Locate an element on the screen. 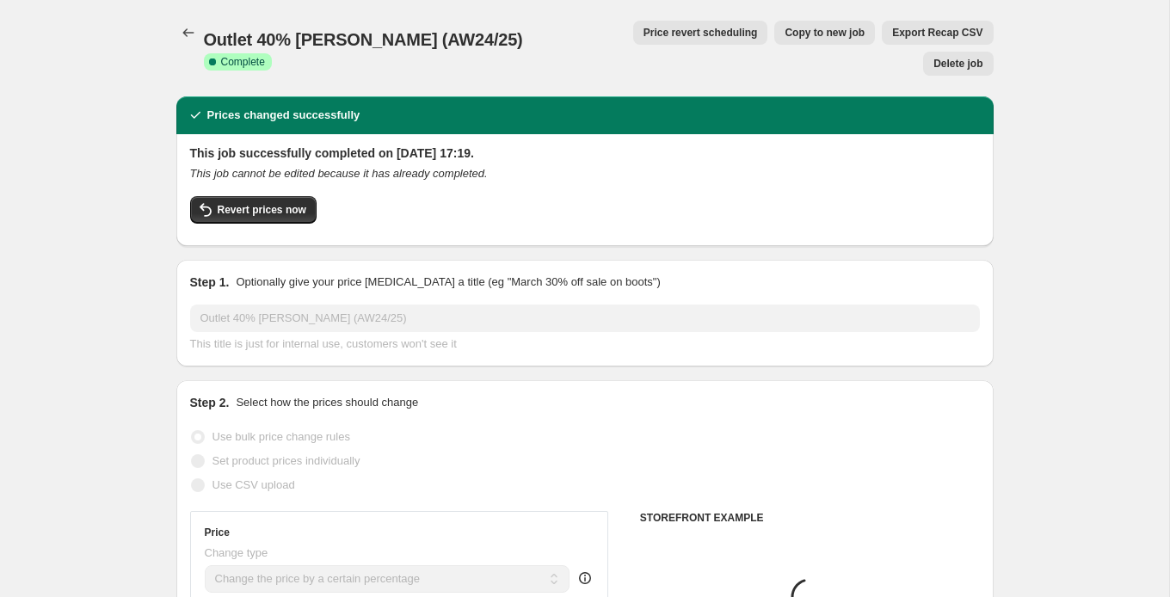  button: Delete job is located at coordinates (958, 64).